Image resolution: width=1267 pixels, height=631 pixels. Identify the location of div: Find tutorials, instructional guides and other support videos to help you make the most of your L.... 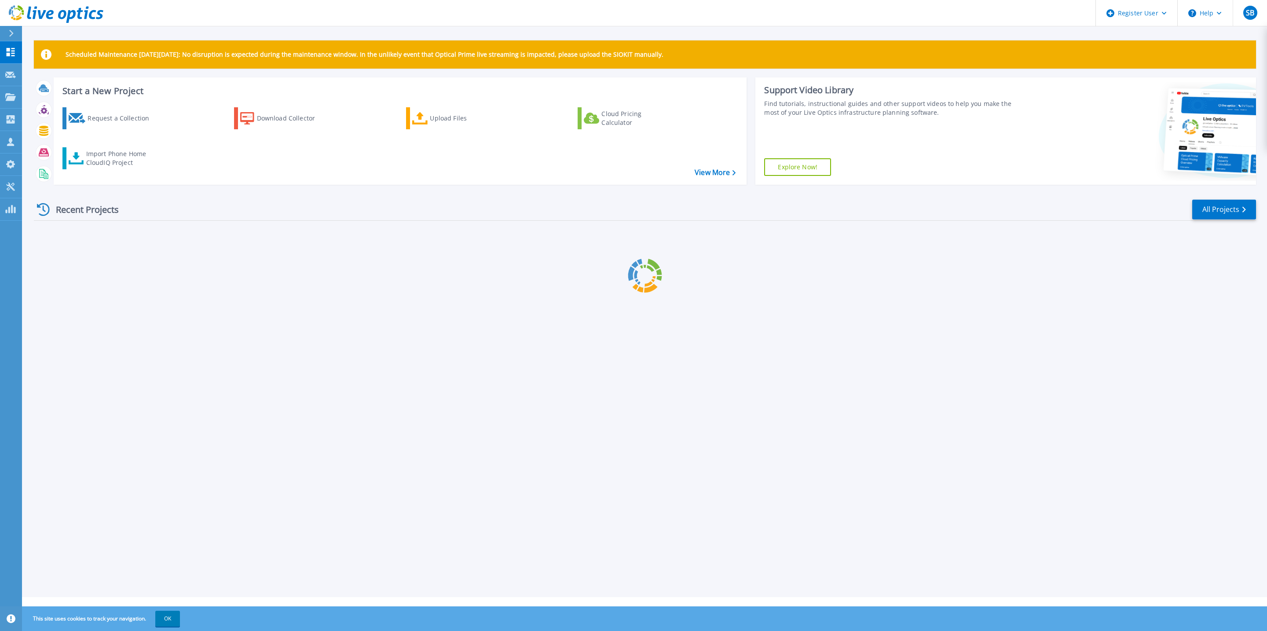
(894, 108).